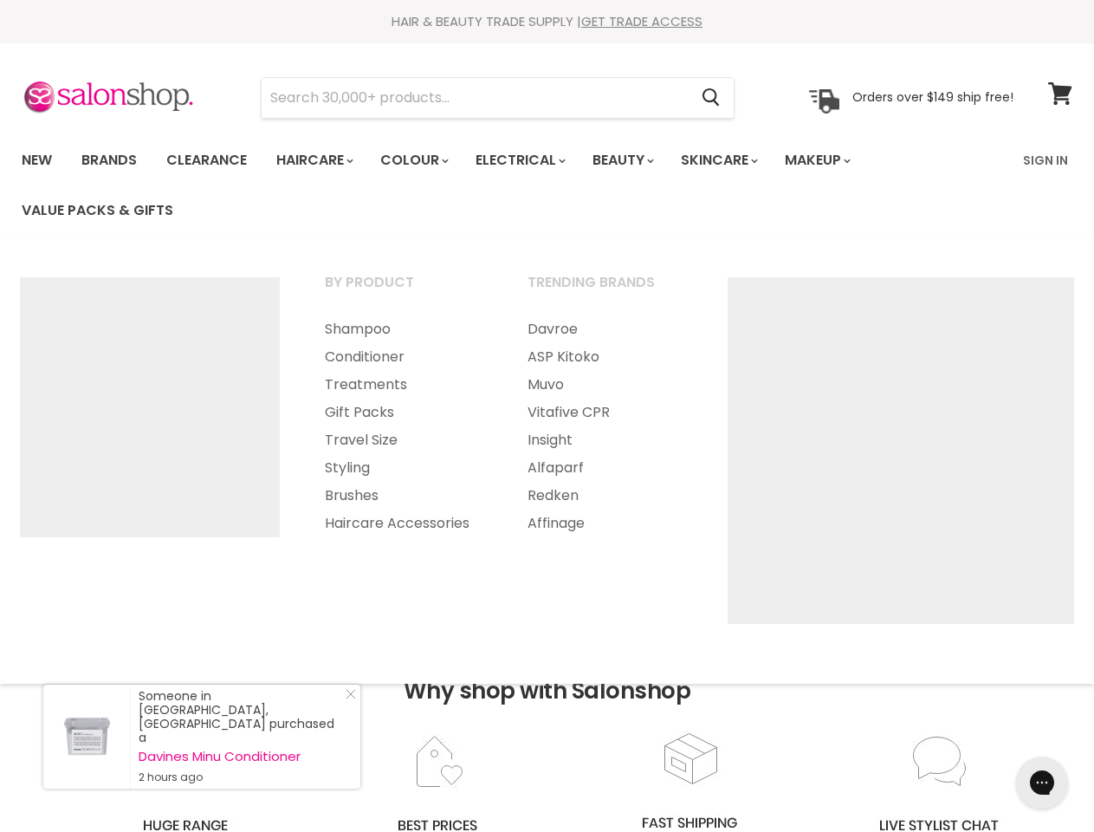 The height and width of the screenshot is (832, 1094). I want to click on a: Redken, so click(606, 496).